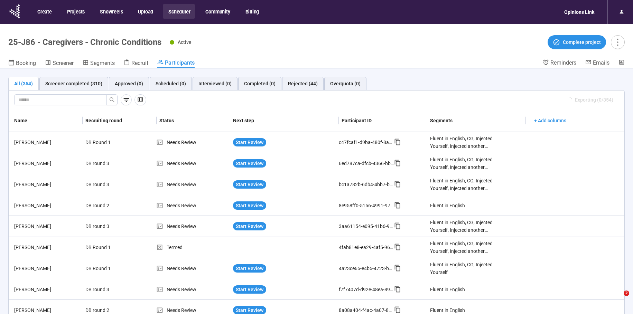 This screenshot has width=633, height=314. I want to click on span: Recruit, so click(140, 63).